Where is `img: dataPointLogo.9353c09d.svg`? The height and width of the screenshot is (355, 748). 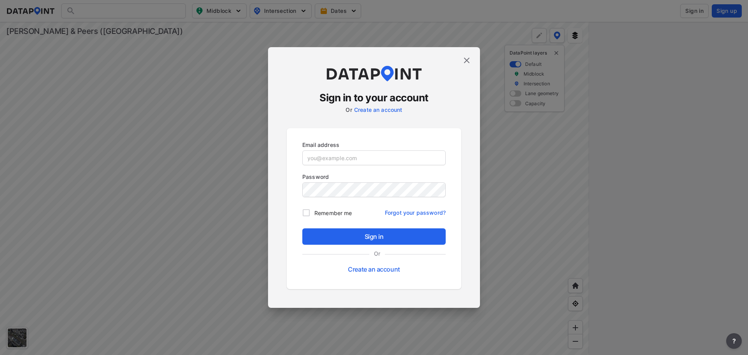 img: dataPointLogo.9353c09d.svg is located at coordinates (374, 74).